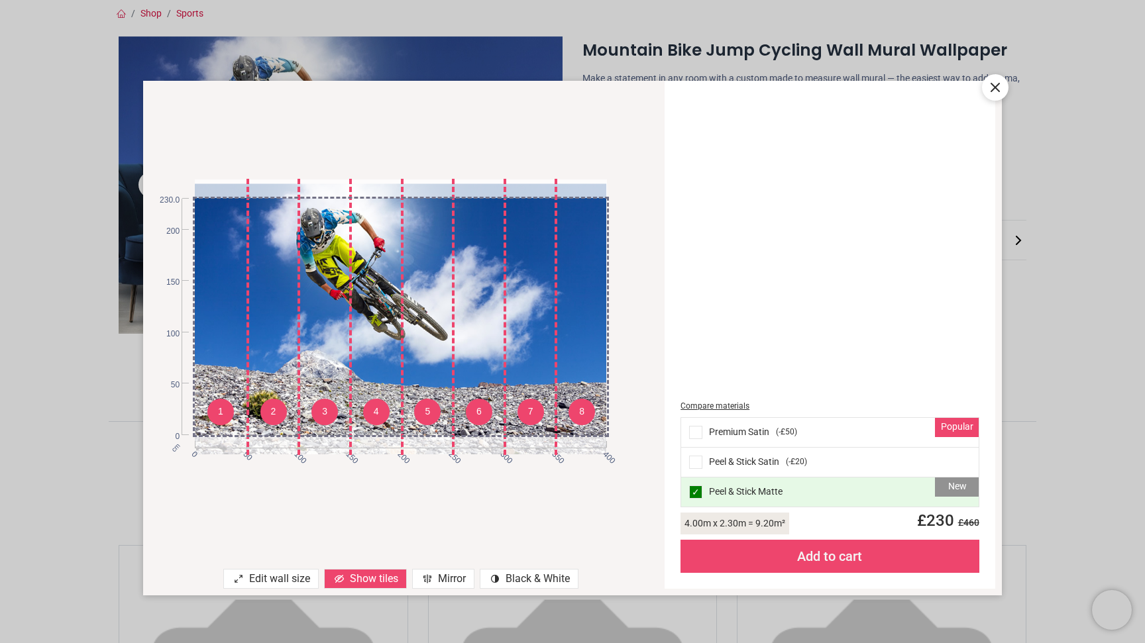 The image size is (1145, 643). I want to click on span: ( -£50 ), so click(786, 432).